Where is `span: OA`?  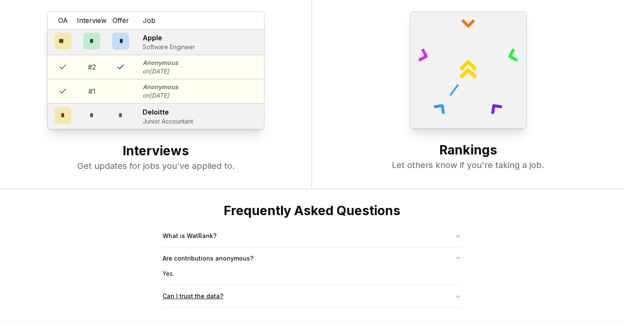 span: OA is located at coordinates (63, 20).